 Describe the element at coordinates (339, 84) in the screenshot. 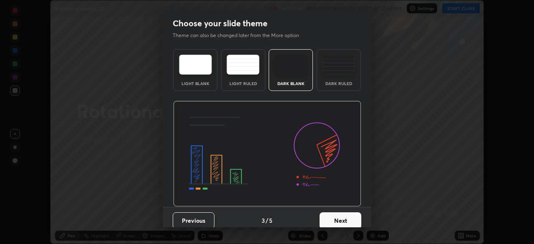

I see `div: Dark Ruled` at that location.